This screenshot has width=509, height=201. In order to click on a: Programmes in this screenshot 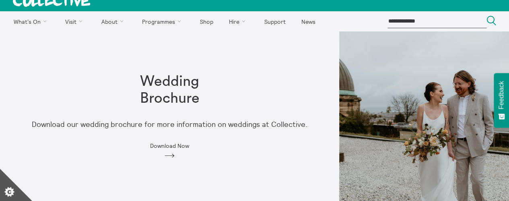, I will do `click(163, 21)`.